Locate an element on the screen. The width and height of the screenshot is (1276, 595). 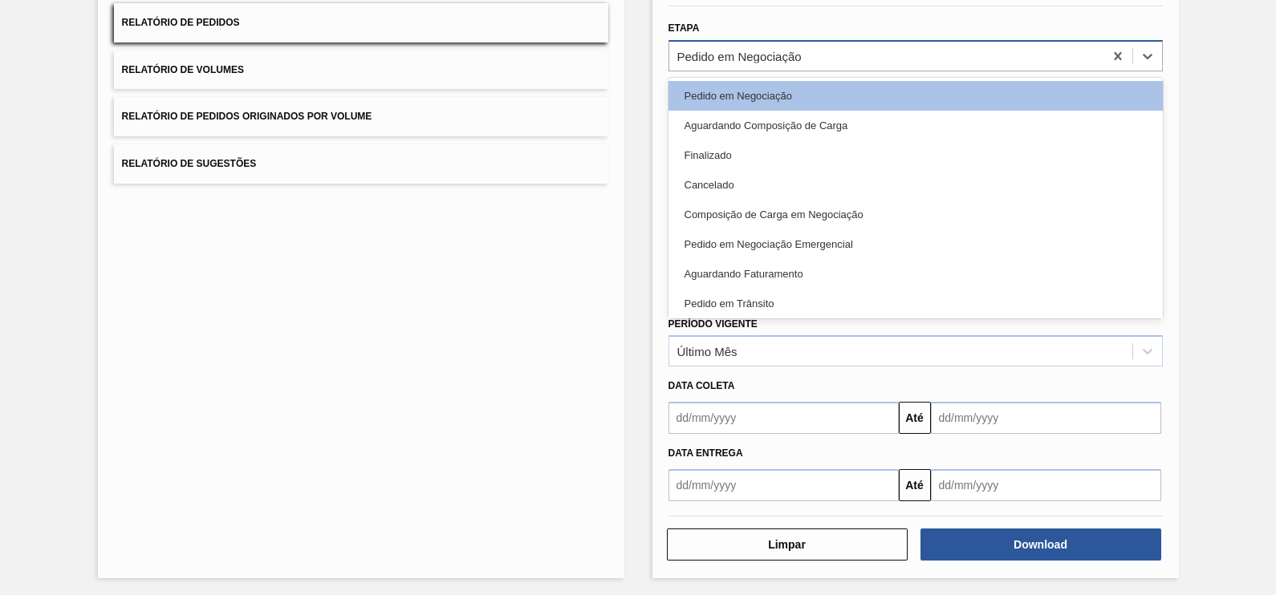
span: Data Entrega is located at coordinates (705, 453).